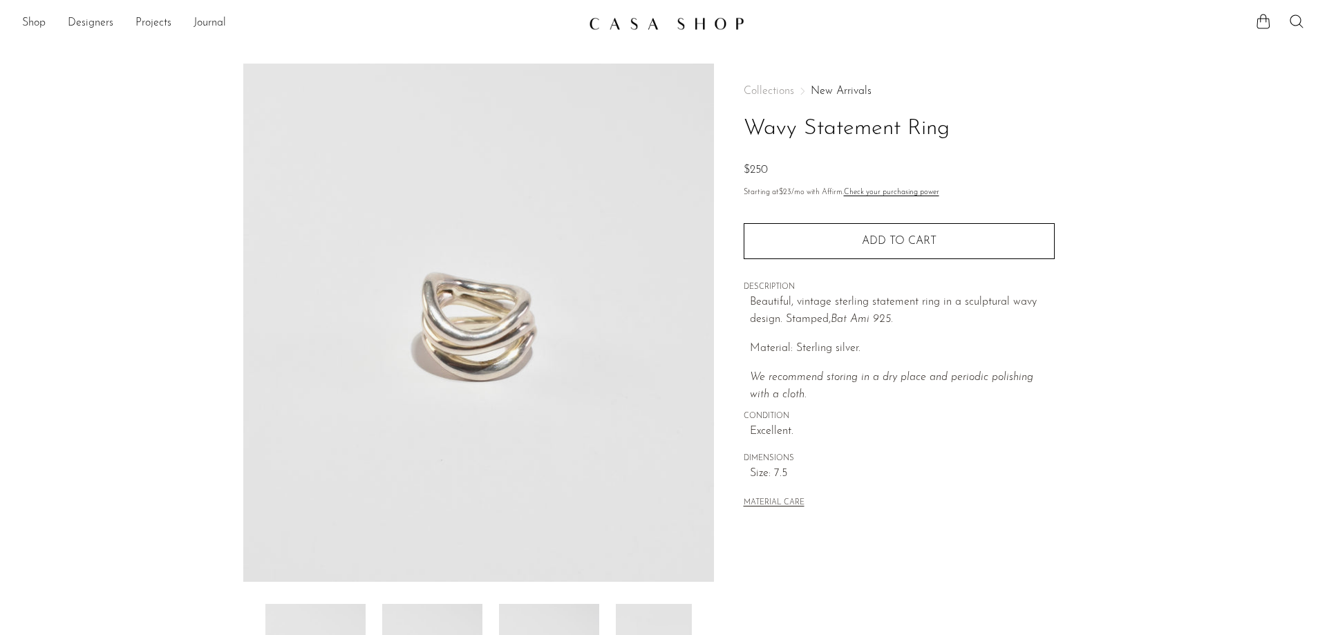 The image size is (1327, 635). Describe the element at coordinates (899, 91) in the screenshot. I see `nav: Breadcrumbs` at that location.